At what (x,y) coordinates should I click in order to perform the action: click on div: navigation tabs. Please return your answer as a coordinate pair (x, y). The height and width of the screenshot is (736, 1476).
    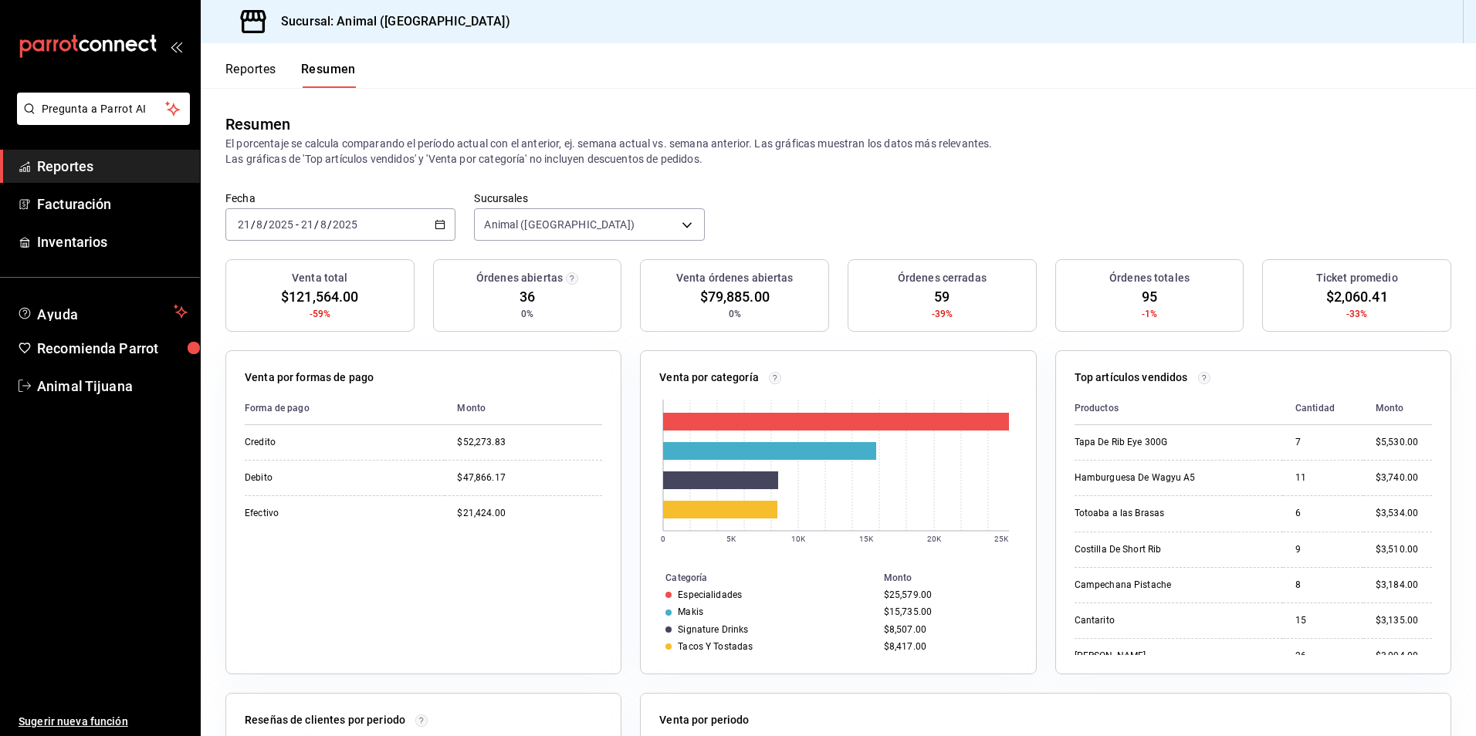
    Looking at the image, I should click on (290, 75).